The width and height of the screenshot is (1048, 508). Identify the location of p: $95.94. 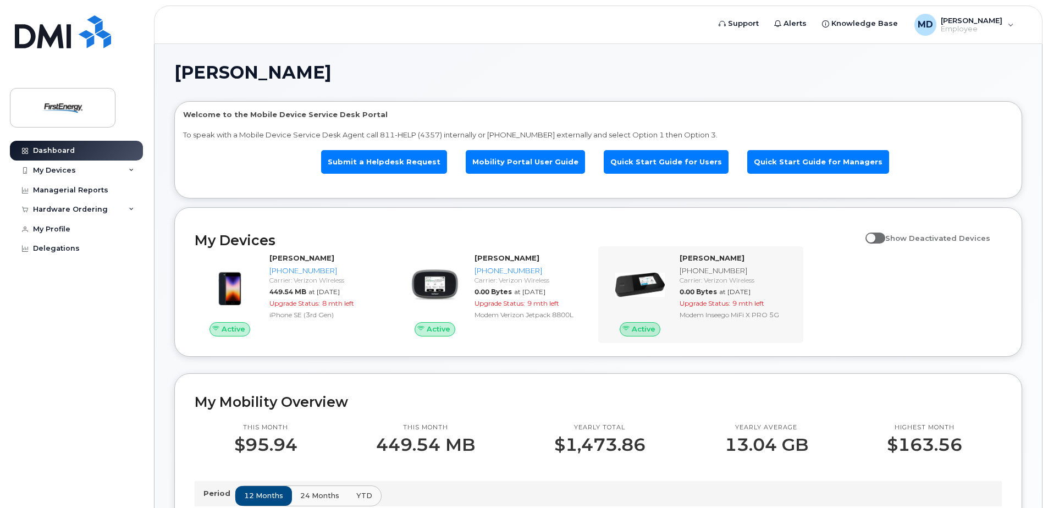
(266, 445).